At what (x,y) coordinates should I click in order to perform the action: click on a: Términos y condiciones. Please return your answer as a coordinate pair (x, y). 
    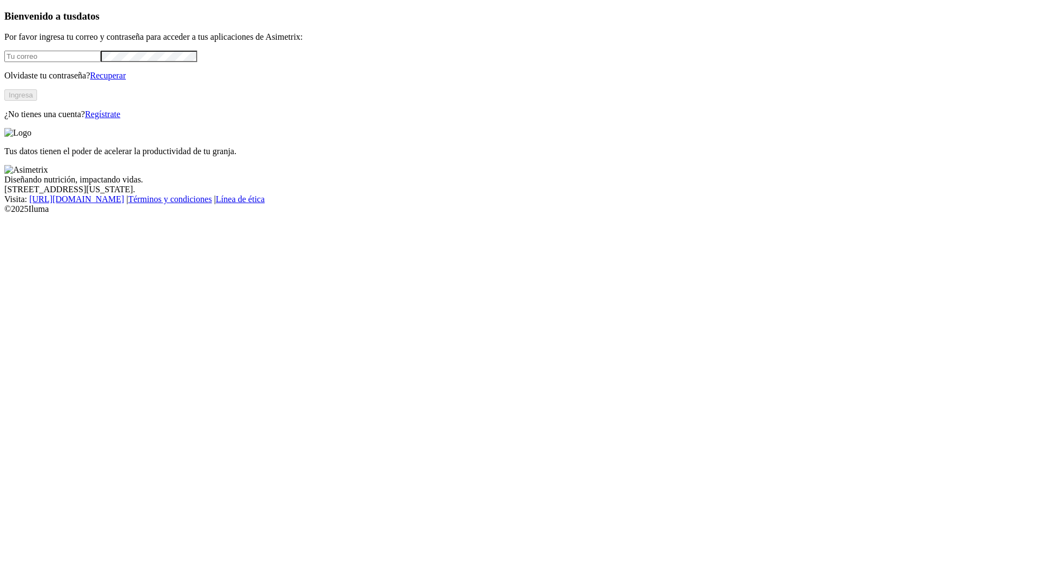
    Looking at the image, I should click on (170, 199).